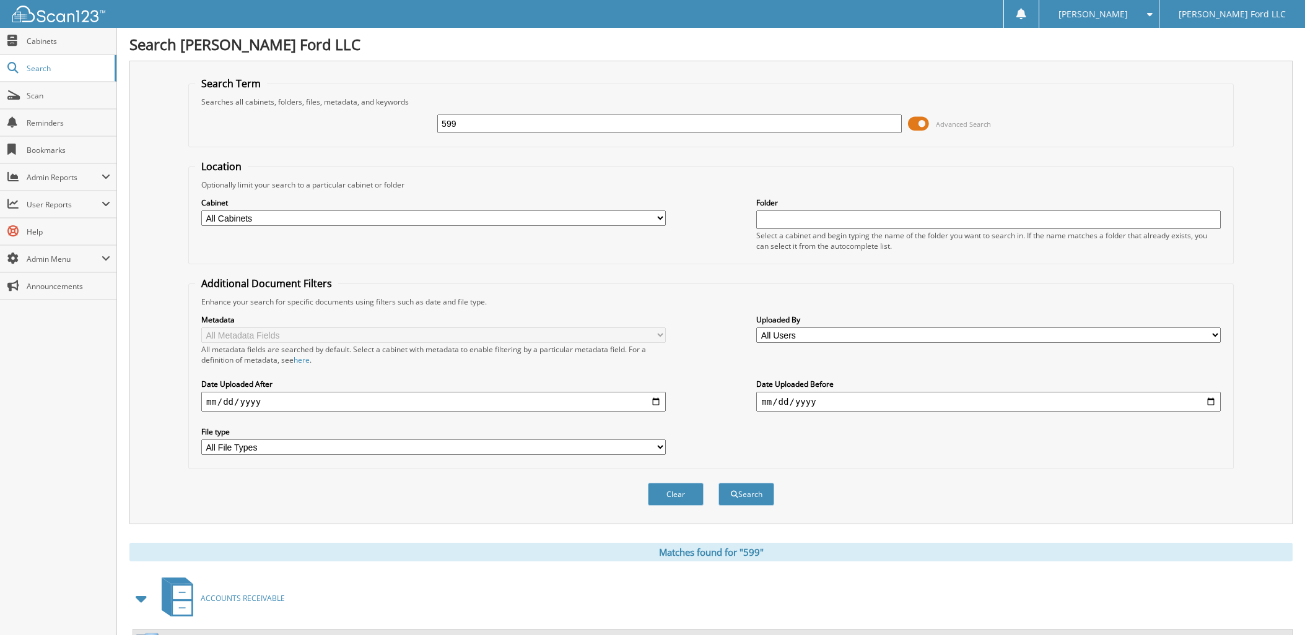  Describe the element at coordinates (988, 202) in the screenshot. I see `label: Folder` at that location.